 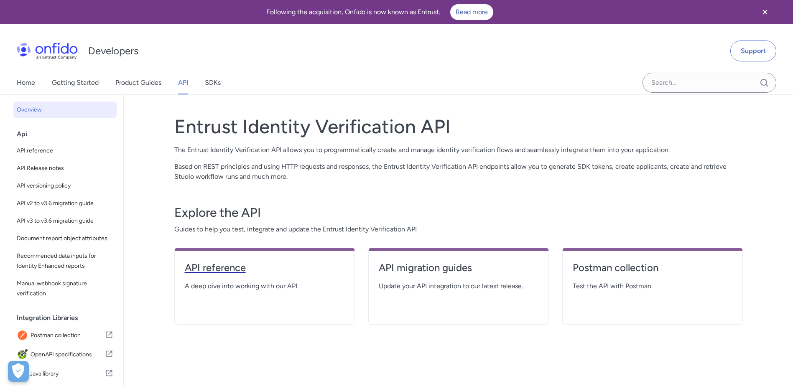 What do you see at coordinates (75, 83) in the screenshot?
I see `a: Getting Started` at bounding box center [75, 83].